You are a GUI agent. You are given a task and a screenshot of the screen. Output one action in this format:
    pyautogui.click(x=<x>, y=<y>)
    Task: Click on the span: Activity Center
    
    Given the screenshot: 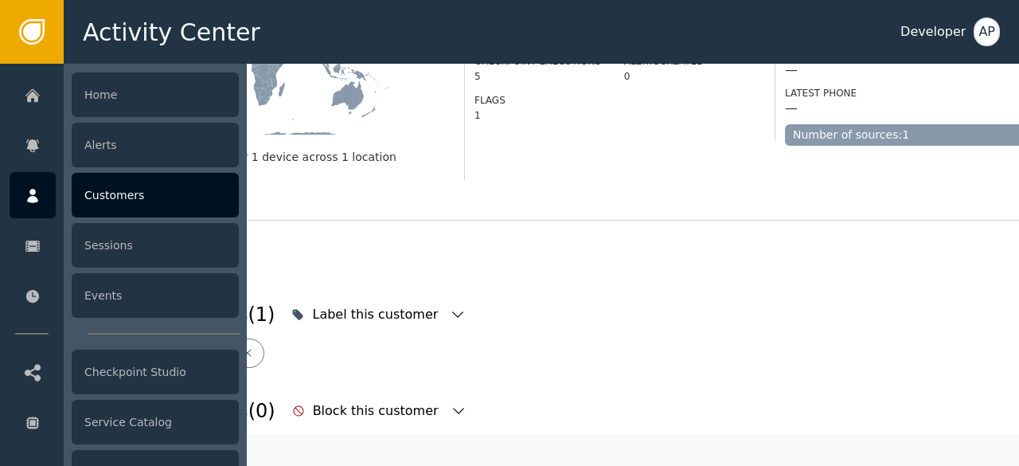 What is the action you would take?
    pyautogui.click(x=171, y=32)
    